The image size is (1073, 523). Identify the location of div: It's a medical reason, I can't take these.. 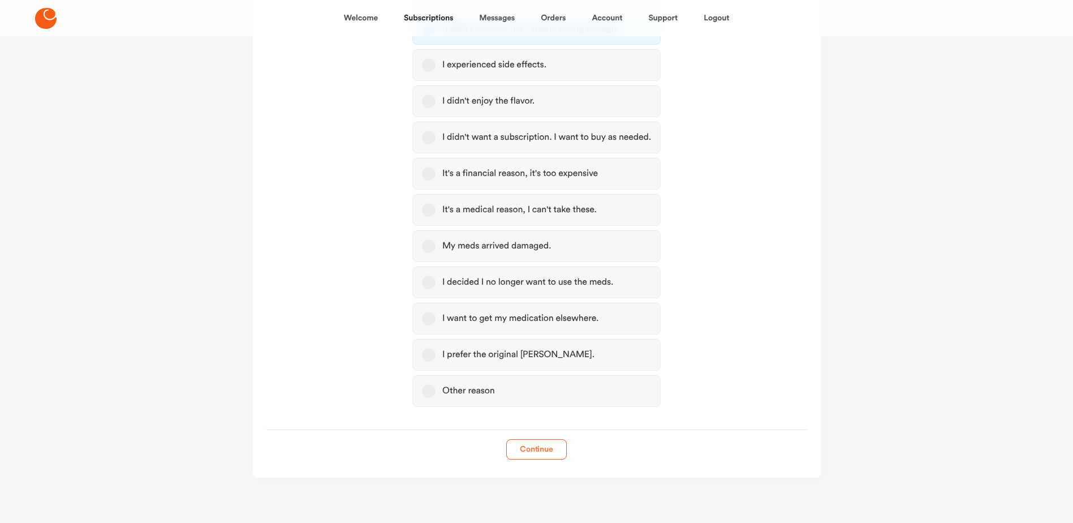
(519, 210).